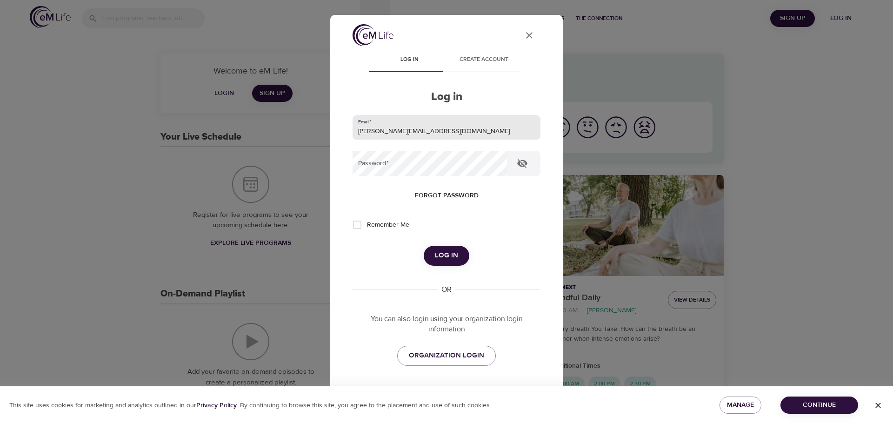 Image resolution: width=893 pixels, height=424 pixels. Describe the element at coordinates (530, 35) in the screenshot. I see `button: close` at that location.